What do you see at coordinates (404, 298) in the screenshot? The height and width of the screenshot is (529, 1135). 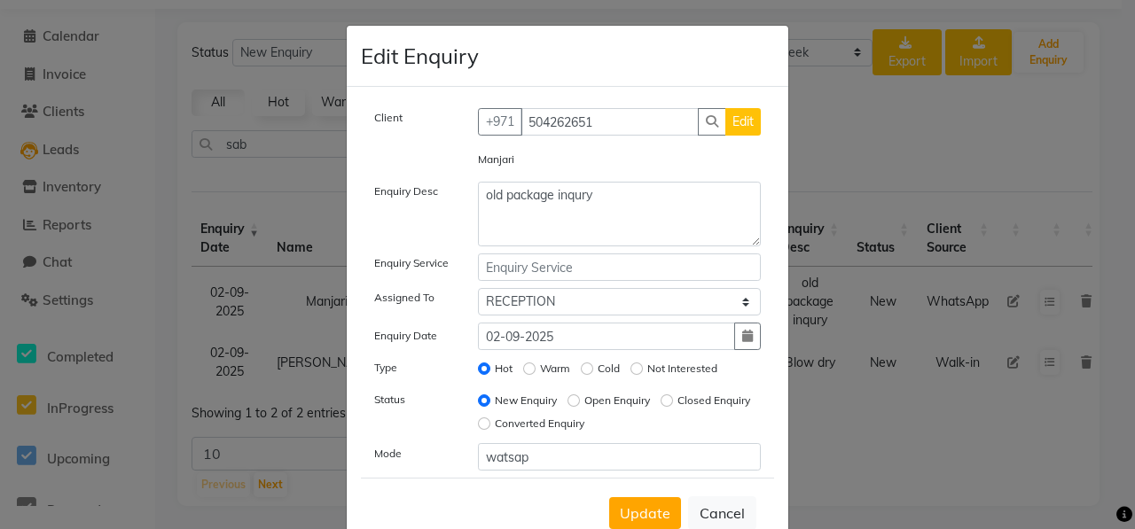 I see `label: Assigned To` at bounding box center [404, 298].